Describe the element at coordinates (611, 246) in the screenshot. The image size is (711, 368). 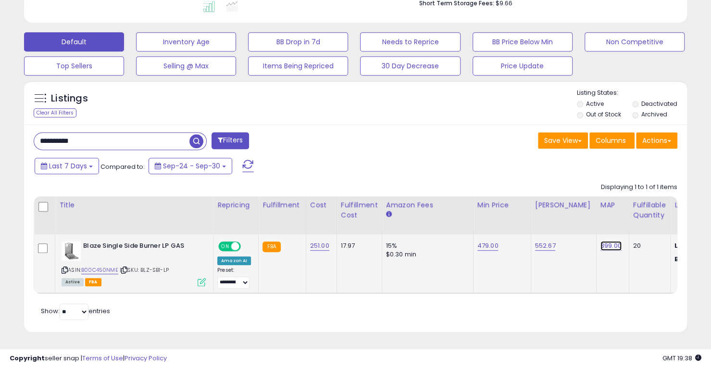
I see `a: 399.00` at that location.